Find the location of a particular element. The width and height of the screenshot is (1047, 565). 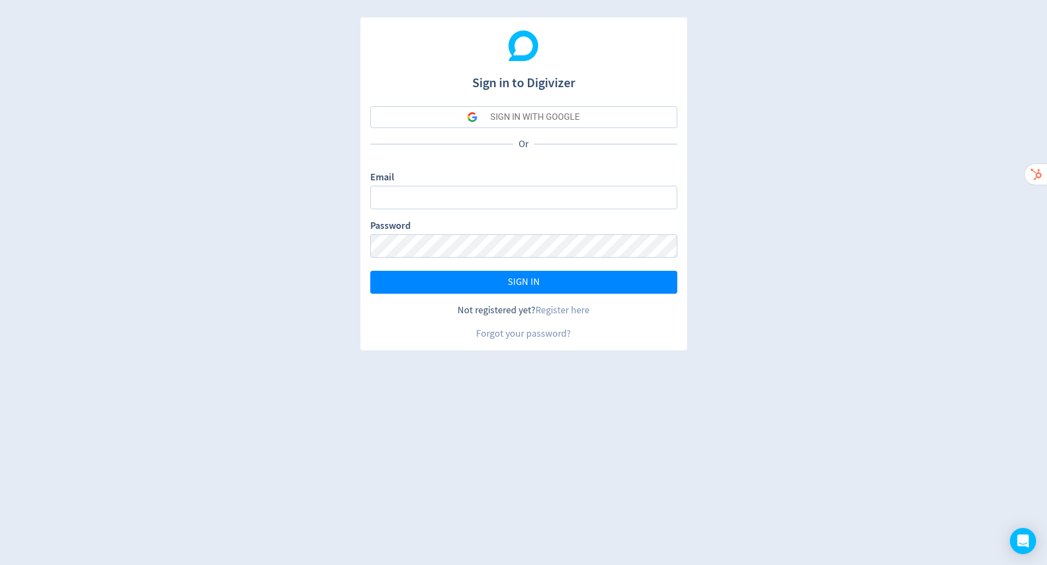

a: Forgot your password? is located at coordinates (523, 334).